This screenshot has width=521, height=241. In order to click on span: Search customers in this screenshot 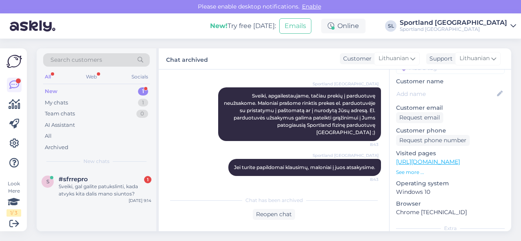, I will do `click(76, 60)`.